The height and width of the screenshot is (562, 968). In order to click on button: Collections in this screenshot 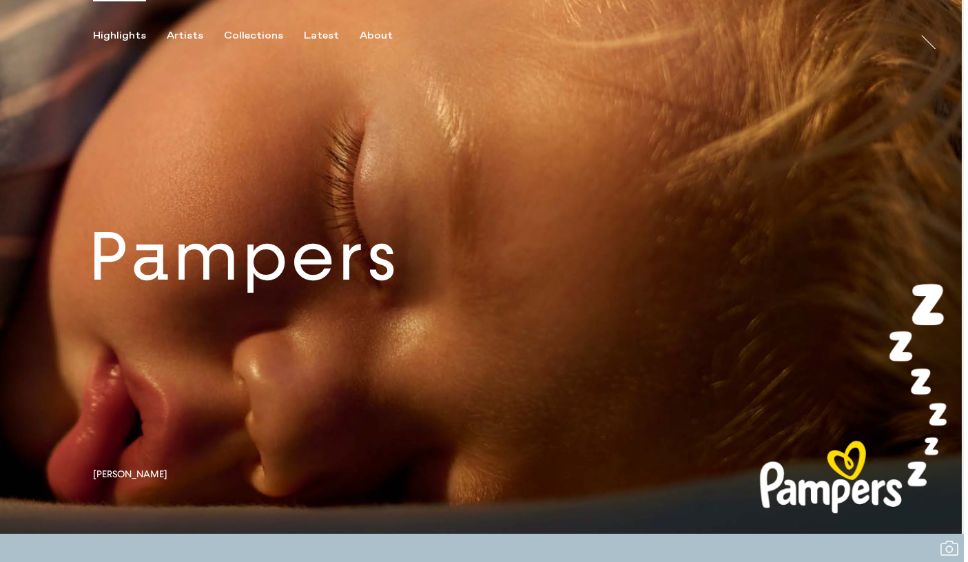, I will do `click(264, 36)`.